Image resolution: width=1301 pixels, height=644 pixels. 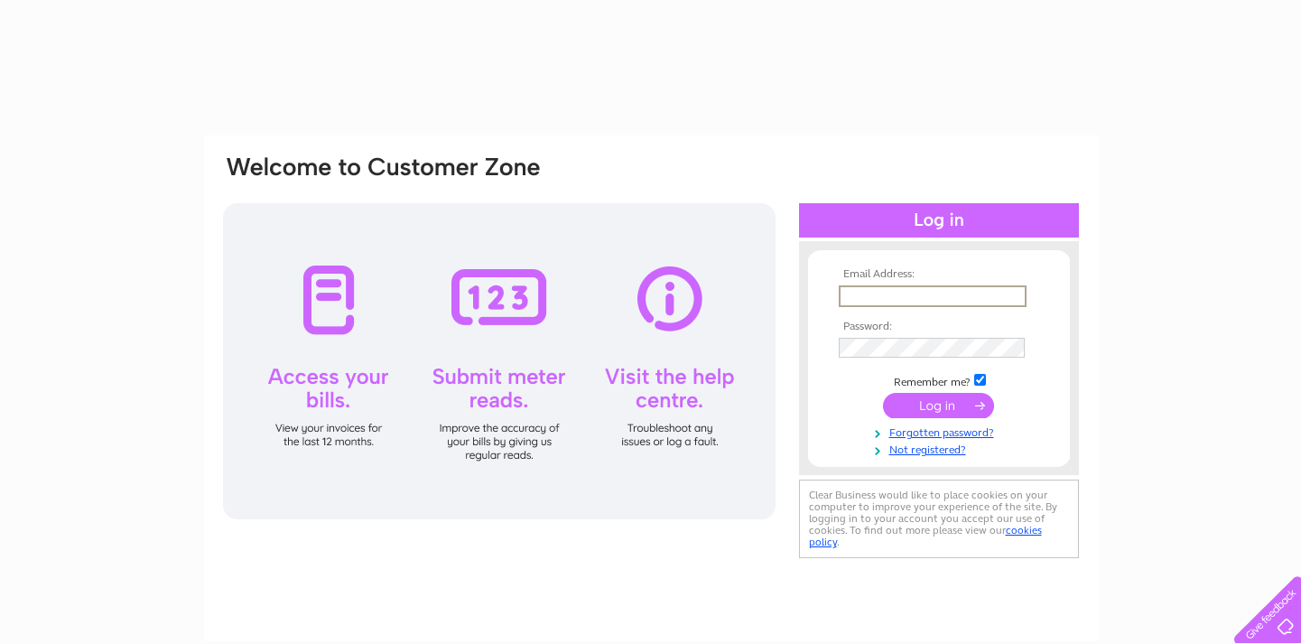 I want to click on td: Remember me?, so click(x=939, y=380).